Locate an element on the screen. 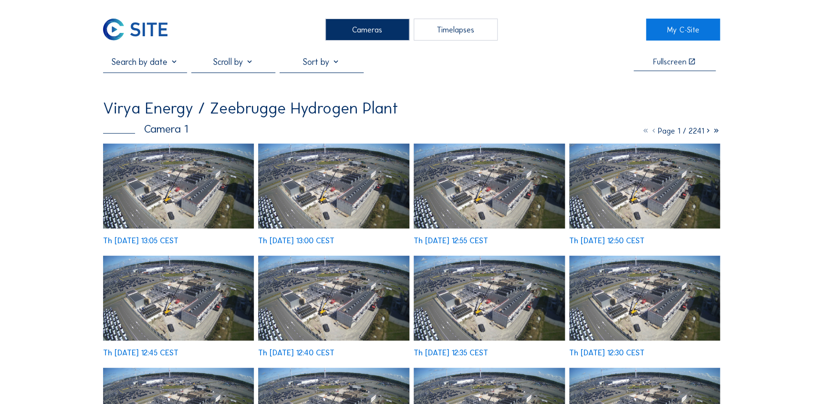  div: Camera 1 is located at coordinates (145, 129).